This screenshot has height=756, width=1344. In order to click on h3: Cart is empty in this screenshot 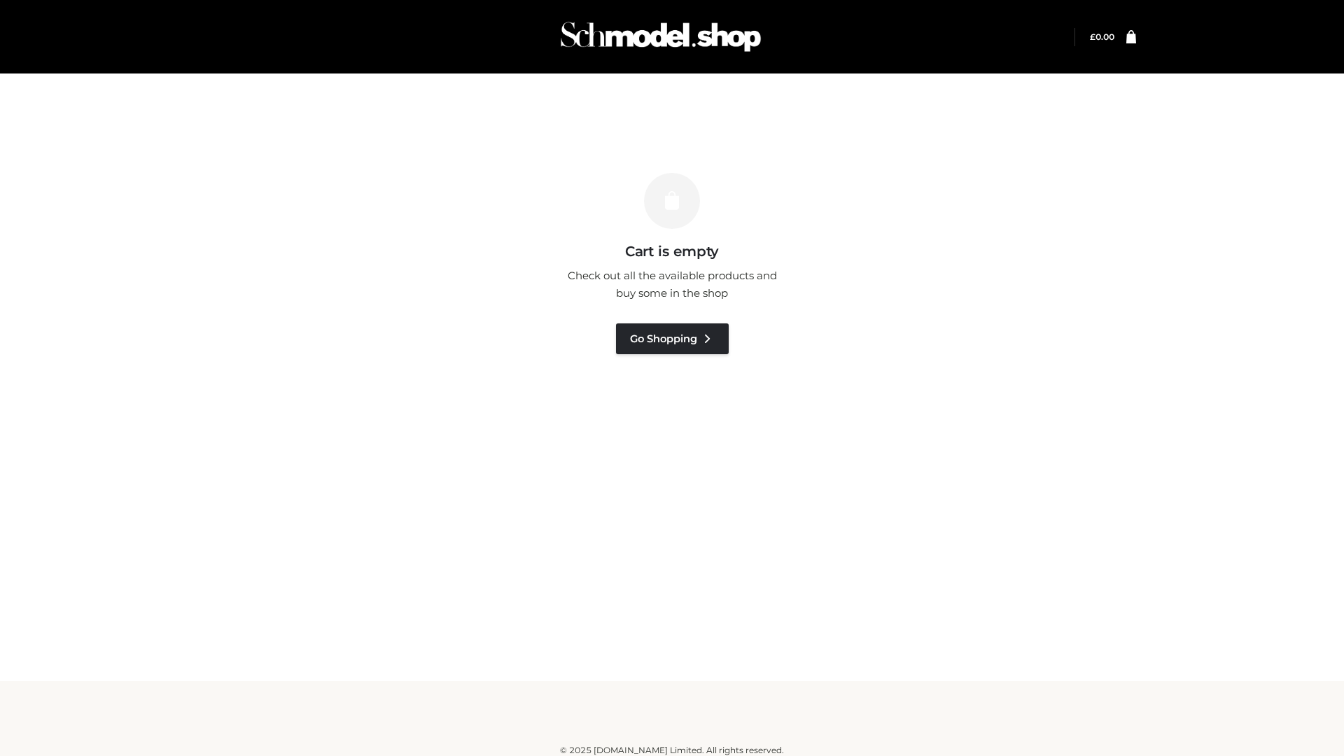, I will do `click(672, 251)`.